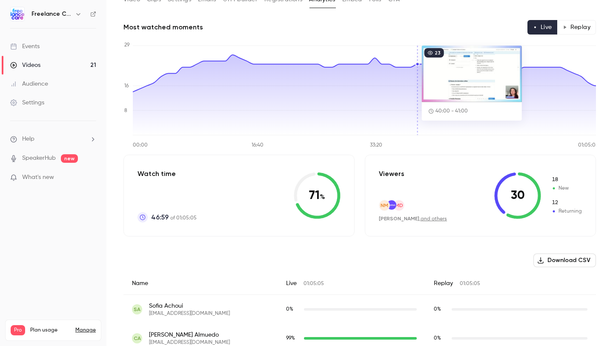 This screenshot has width=613, height=346. What do you see at coordinates (163, 27) in the screenshot?
I see `h2: Most watched moments` at bounding box center [163, 27].